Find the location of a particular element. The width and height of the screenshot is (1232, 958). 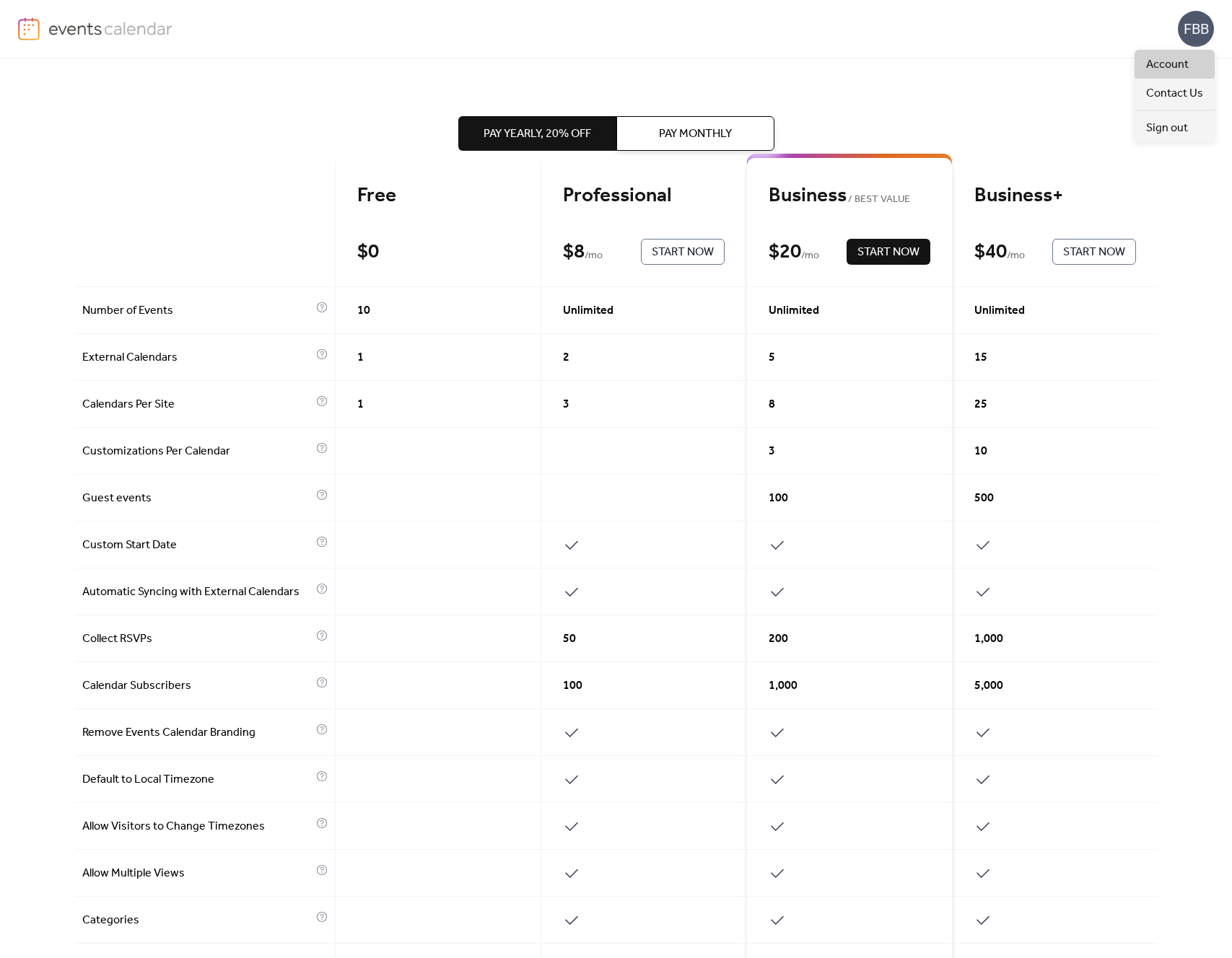

span: Categories is located at coordinates (197, 921).